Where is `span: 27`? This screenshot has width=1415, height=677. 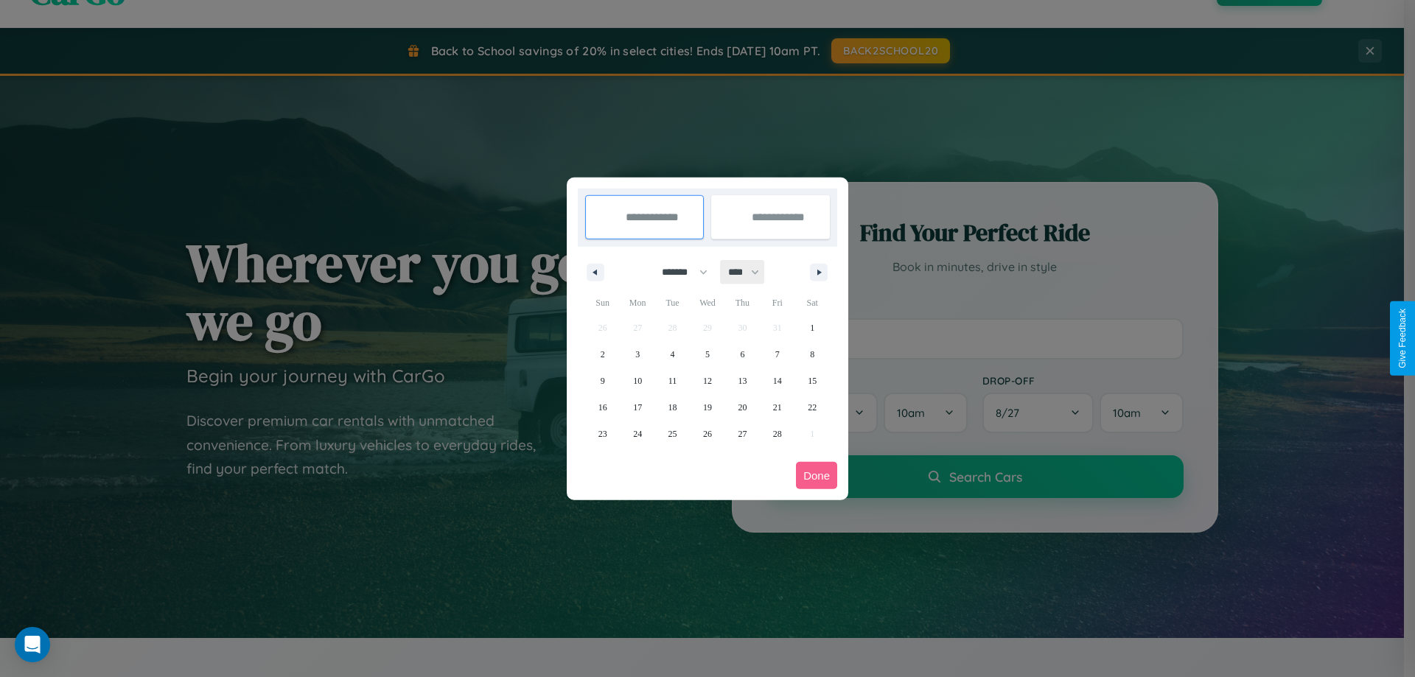
span: 27 is located at coordinates (742, 434).